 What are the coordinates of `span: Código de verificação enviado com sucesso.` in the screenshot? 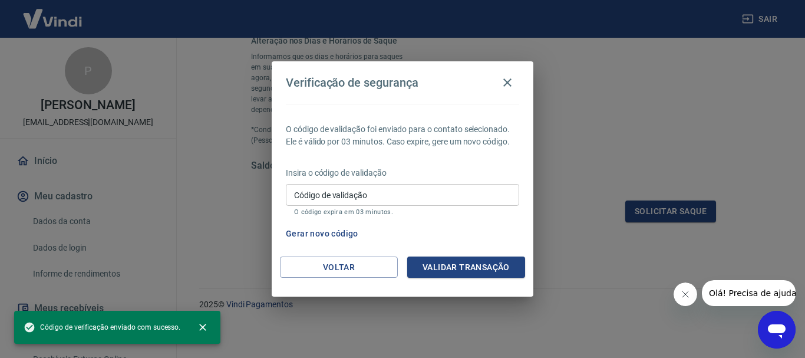 It's located at (102, 327).